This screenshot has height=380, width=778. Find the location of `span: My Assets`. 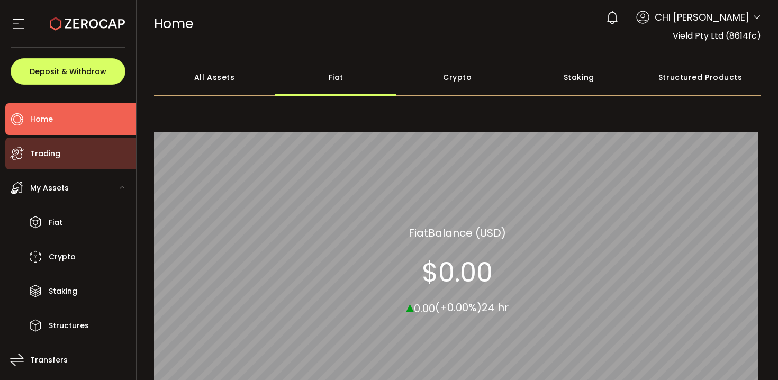

span: My Assets is located at coordinates (49, 188).